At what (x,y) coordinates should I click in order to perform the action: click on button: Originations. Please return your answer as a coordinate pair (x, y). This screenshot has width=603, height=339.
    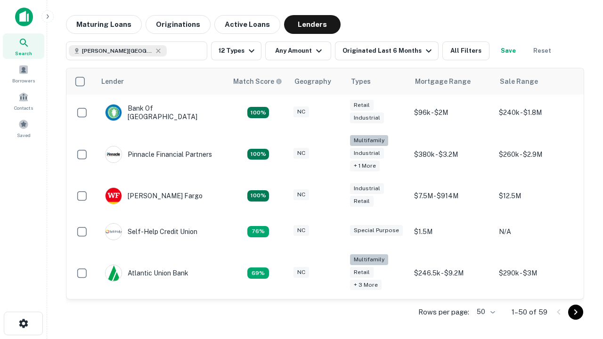
    Looking at the image, I should click on (178, 24).